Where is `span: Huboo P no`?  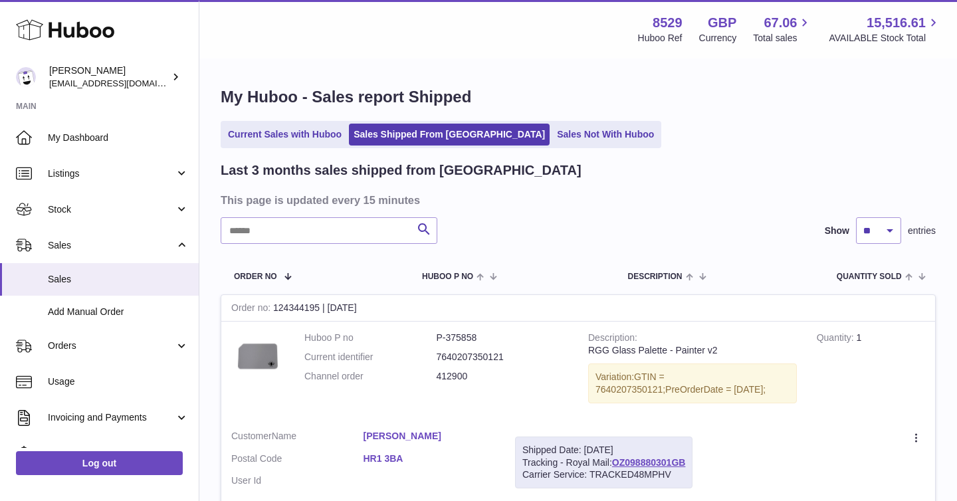
span: Huboo P no is located at coordinates (447, 276).